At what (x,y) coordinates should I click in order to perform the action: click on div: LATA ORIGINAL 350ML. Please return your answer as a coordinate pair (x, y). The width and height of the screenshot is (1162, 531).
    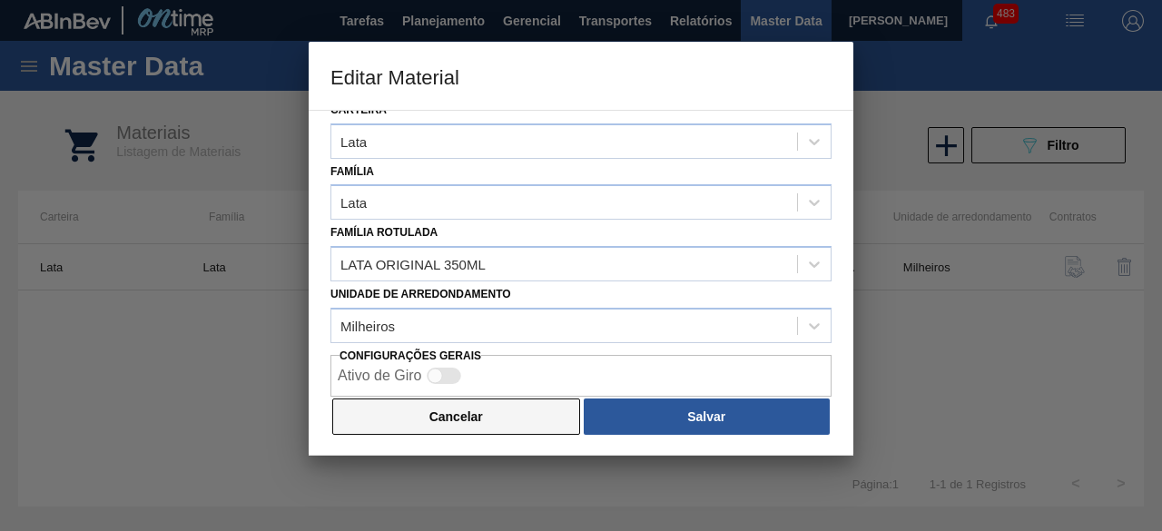
    Looking at the image, I should click on (413, 264).